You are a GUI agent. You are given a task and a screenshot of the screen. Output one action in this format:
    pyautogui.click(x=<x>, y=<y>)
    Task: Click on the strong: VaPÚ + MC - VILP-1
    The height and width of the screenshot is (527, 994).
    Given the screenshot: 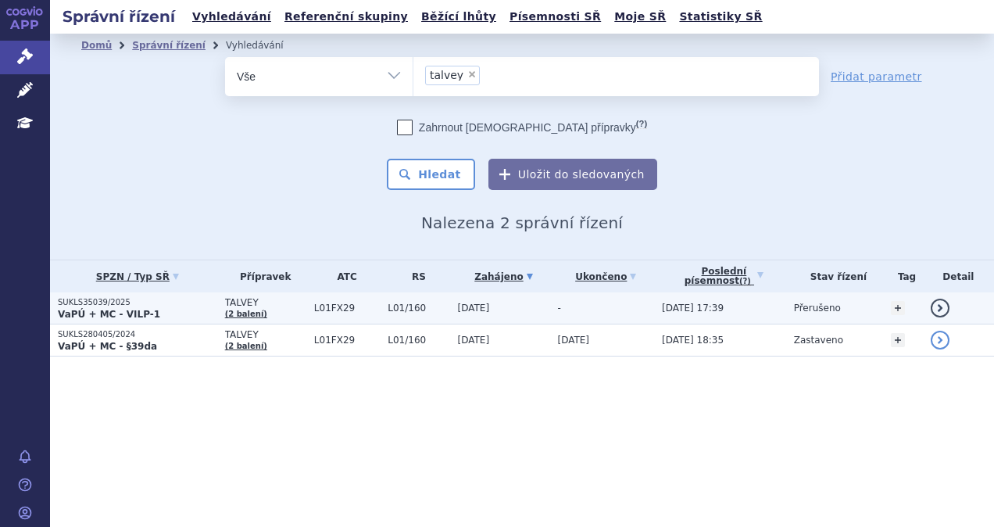 What is the action you would take?
    pyautogui.click(x=109, y=314)
    